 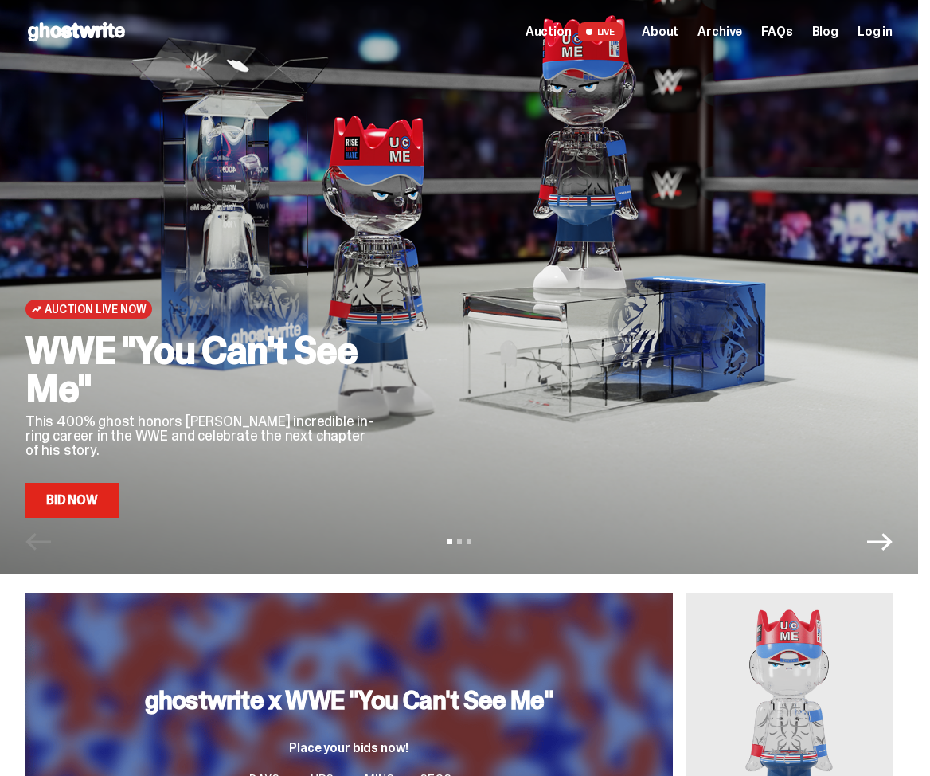 What do you see at coordinates (459, 541) in the screenshot?
I see `button: View slide 2` at bounding box center [459, 541].